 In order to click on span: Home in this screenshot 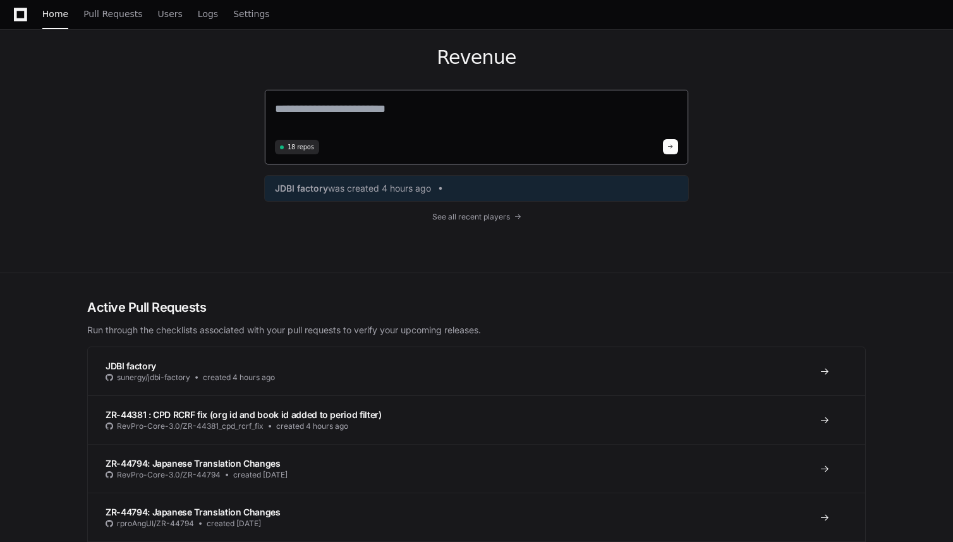, I will do `click(55, 14)`.